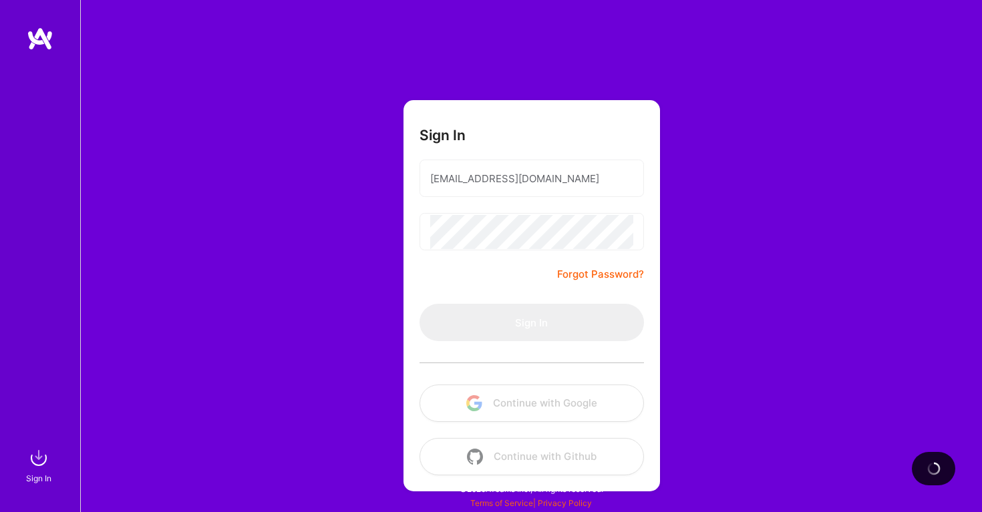  I want to click on button: Sign In, so click(532, 323).